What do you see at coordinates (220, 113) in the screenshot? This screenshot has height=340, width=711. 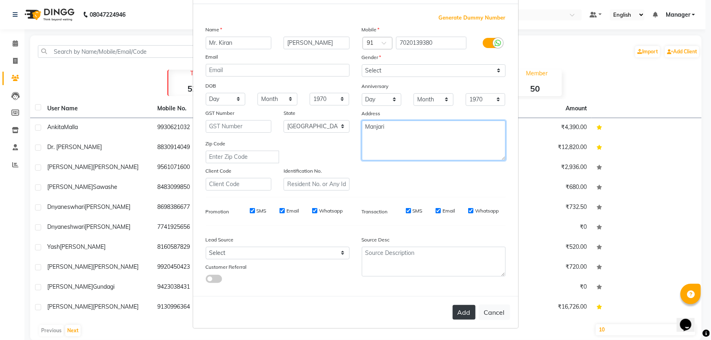 I see `label: GST Number` at bounding box center [220, 113].